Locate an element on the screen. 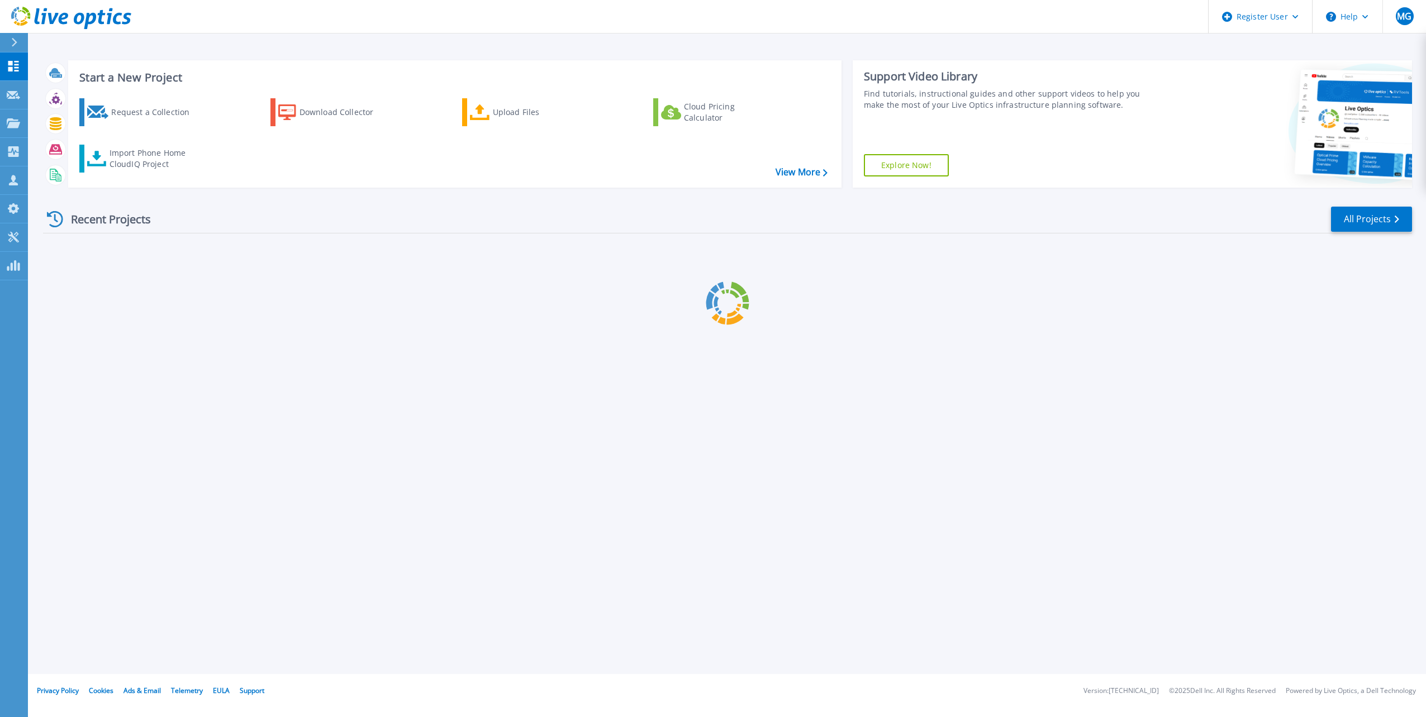 This screenshot has width=1426, height=717. h3: Start a New Project is located at coordinates (453, 78).